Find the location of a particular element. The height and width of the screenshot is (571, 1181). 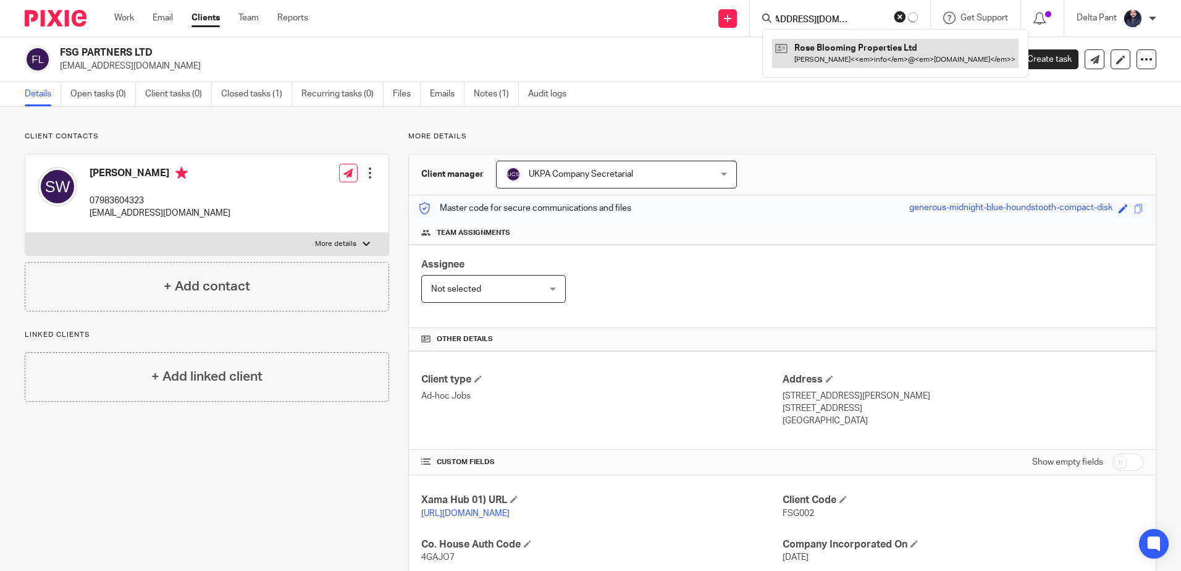

h4: + Add linked client is located at coordinates (207, 376).